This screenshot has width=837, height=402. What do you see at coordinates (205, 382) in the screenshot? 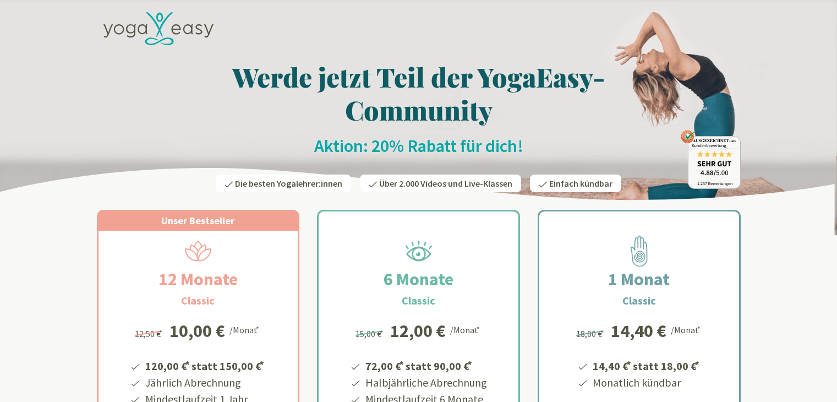
I see `li: Jährlich Abrechnung` at bounding box center [205, 382].